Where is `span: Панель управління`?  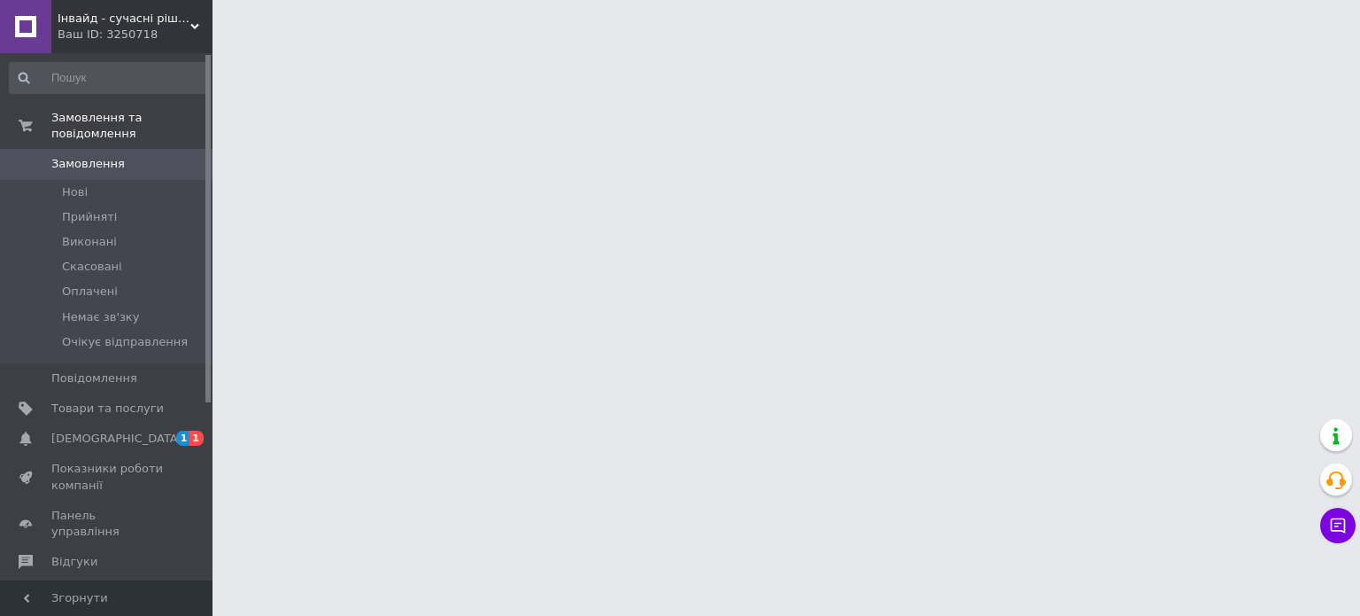 span: Панель управління is located at coordinates (107, 523).